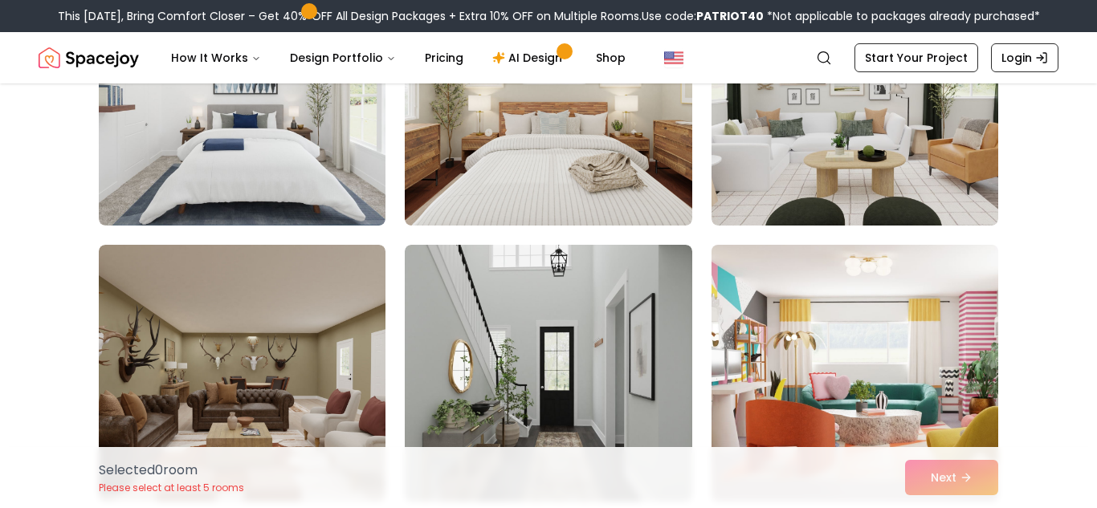  What do you see at coordinates (171, 471) in the screenshot?
I see `p: Selected 0 room` at bounding box center [171, 471].